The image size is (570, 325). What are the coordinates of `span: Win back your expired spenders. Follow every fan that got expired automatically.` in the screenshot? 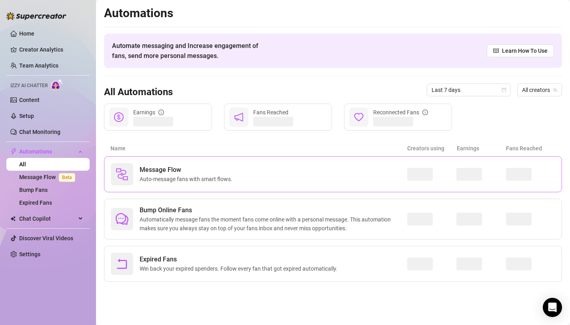 It's located at (240, 269).